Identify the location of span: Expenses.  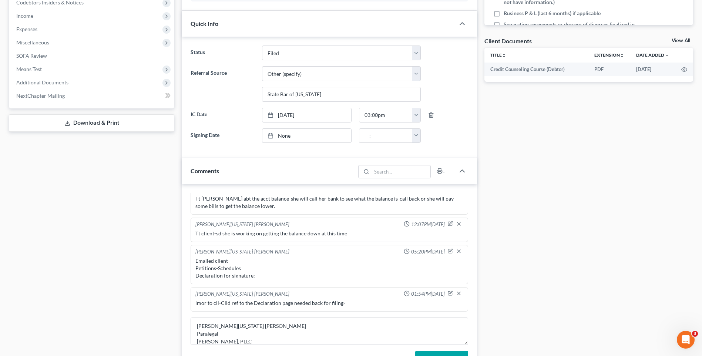
(27, 29).